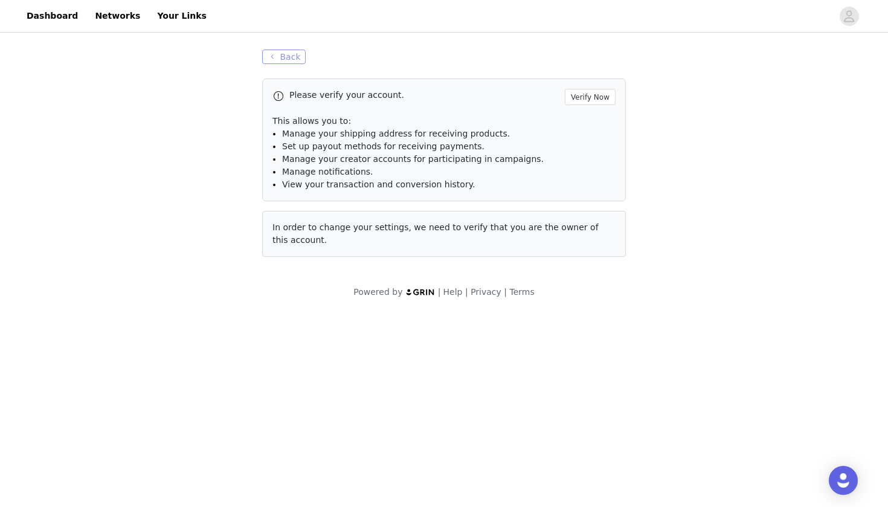  I want to click on span: Set up payout methods for receiving payments., so click(383, 146).